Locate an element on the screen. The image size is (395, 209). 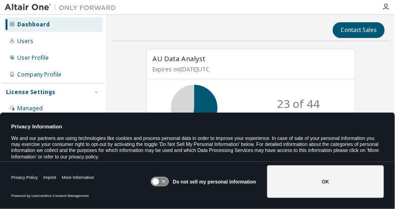
div: Company Profile is located at coordinates (39, 75).